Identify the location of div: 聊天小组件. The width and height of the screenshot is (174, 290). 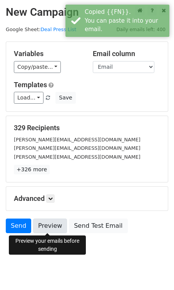
(154, 271).